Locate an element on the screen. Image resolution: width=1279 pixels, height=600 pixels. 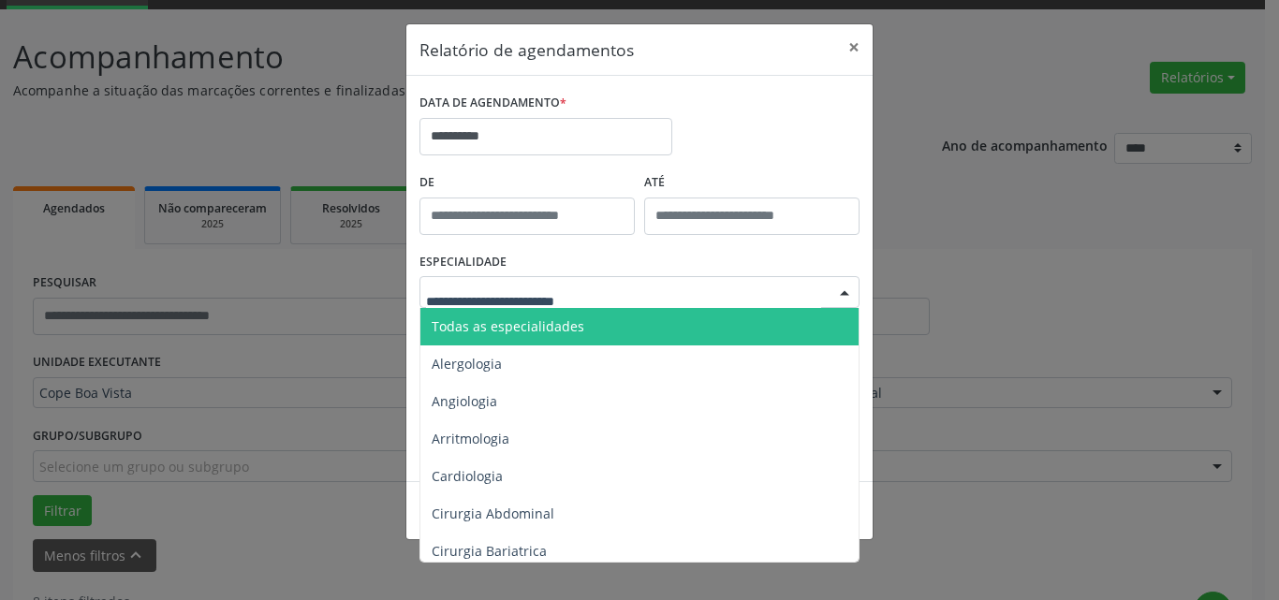
span: Alergologia is located at coordinates (466, 363).